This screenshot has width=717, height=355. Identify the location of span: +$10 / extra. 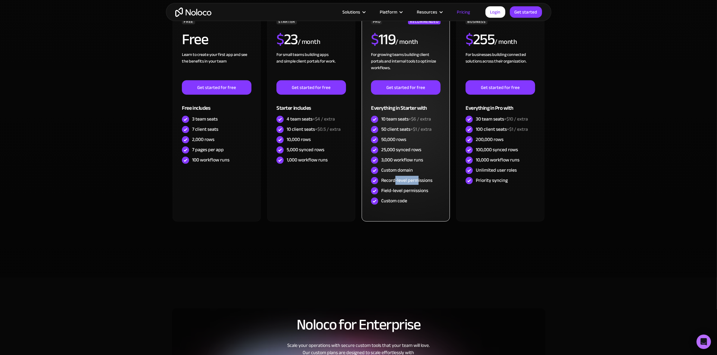
(516, 119).